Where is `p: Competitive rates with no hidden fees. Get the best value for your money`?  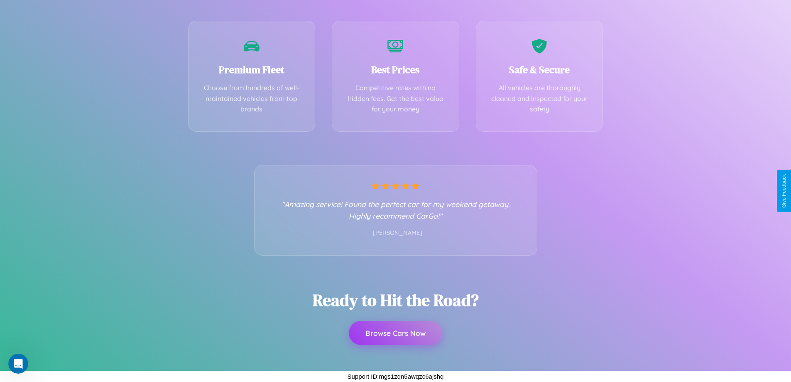 p: Competitive rates with no hidden fees. Get the best value for your money is located at coordinates (395, 98).